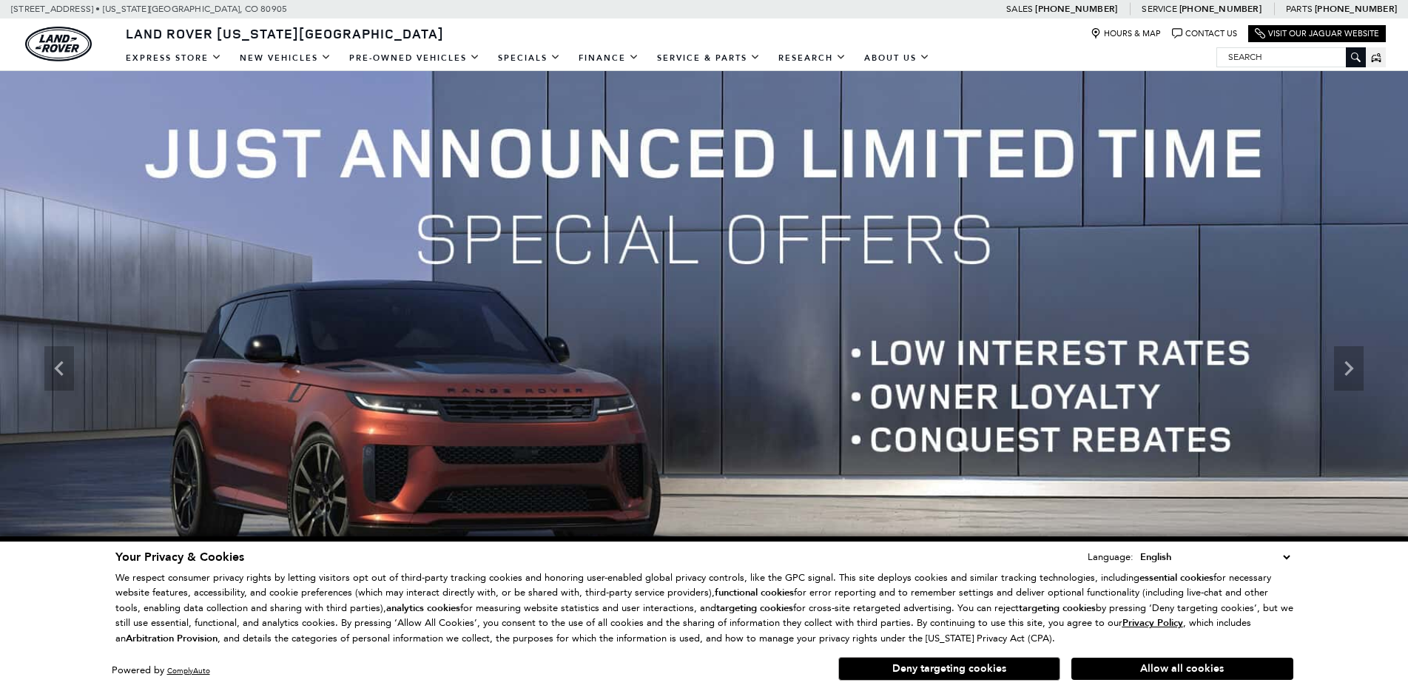 The image size is (1408, 691). What do you see at coordinates (529, 58) in the screenshot?
I see `a: Specials` at bounding box center [529, 58].